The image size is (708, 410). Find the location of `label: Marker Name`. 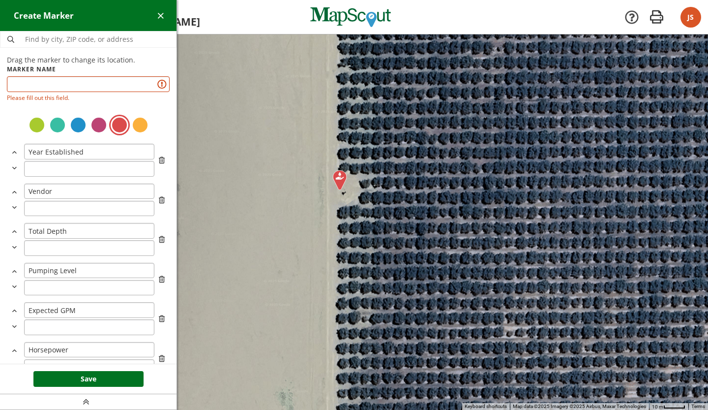

label: Marker Name is located at coordinates (88, 69).